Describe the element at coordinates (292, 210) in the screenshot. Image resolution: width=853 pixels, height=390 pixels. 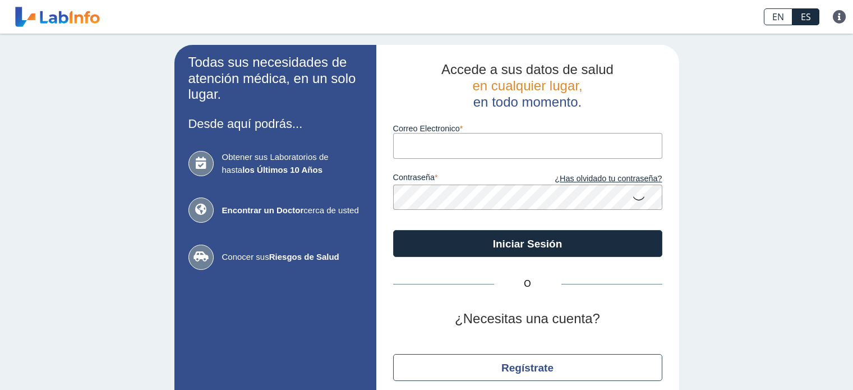
I see `span: cerca de usted` at that location.